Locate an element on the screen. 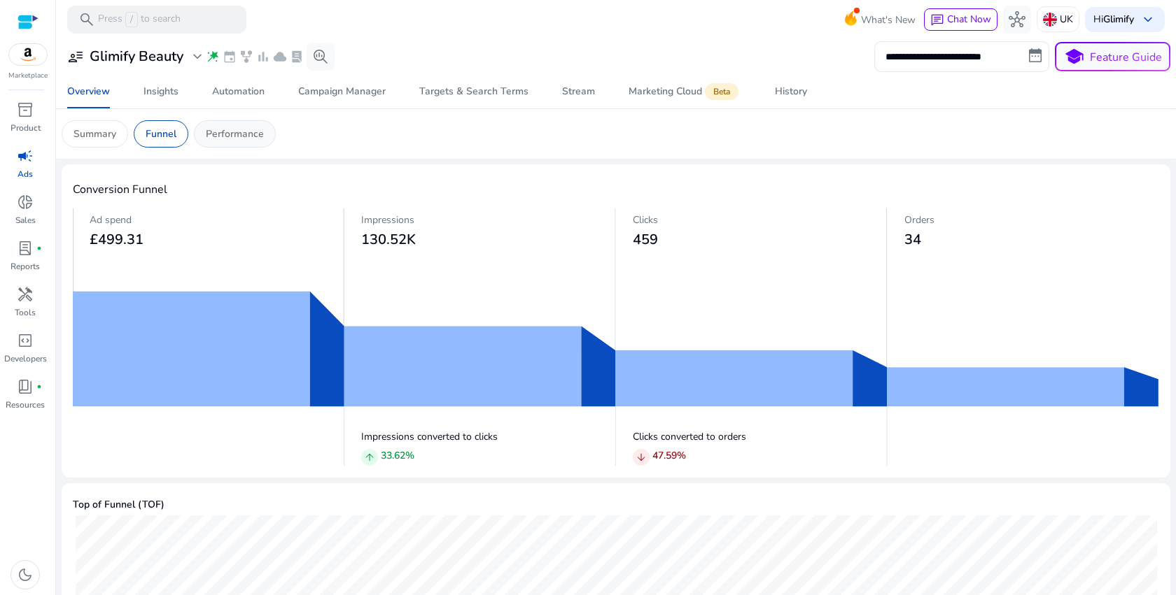 The image size is (1176, 595). h3: Glimify Beauty is located at coordinates (136, 57).